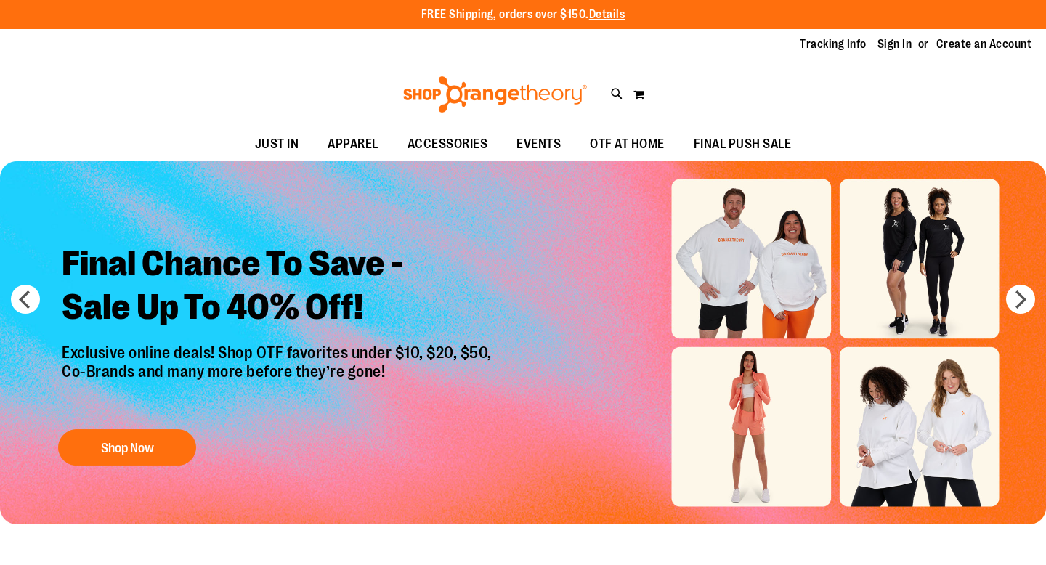 The image size is (1046, 565). What do you see at coordinates (495, 94) in the screenshot?
I see `img: Shop Orangetheory` at bounding box center [495, 94].